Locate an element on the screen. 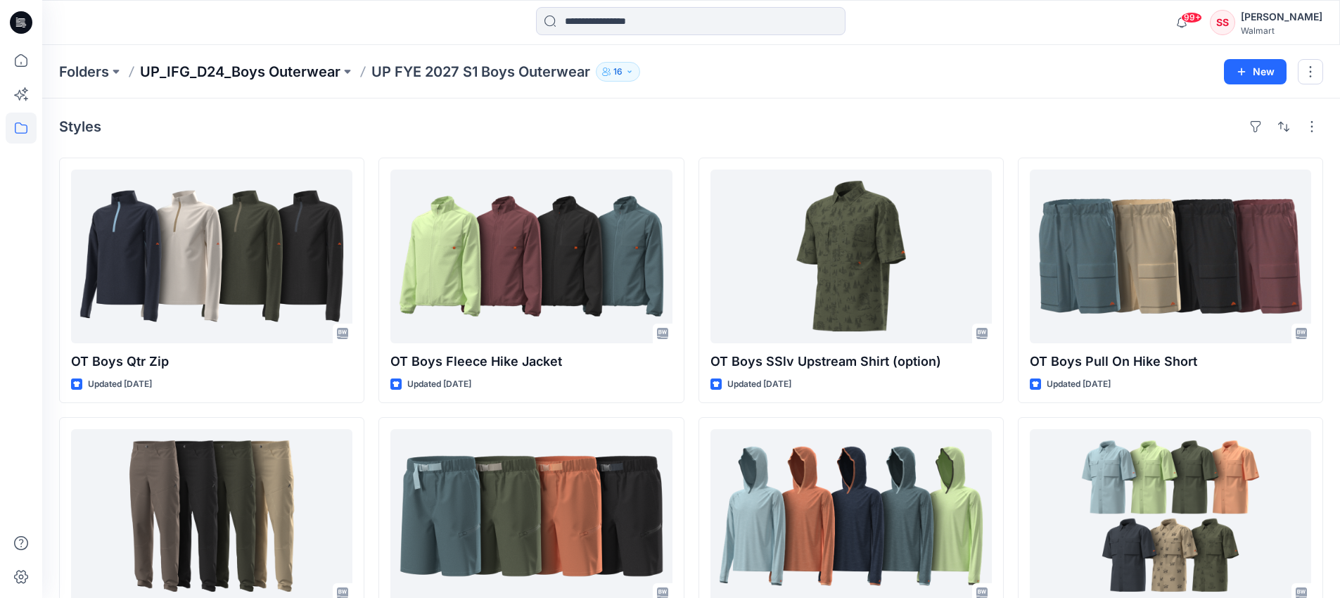 The image size is (1340, 598). p: OT Boys Fleece Hike Jacket is located at coordinates (531, 361).